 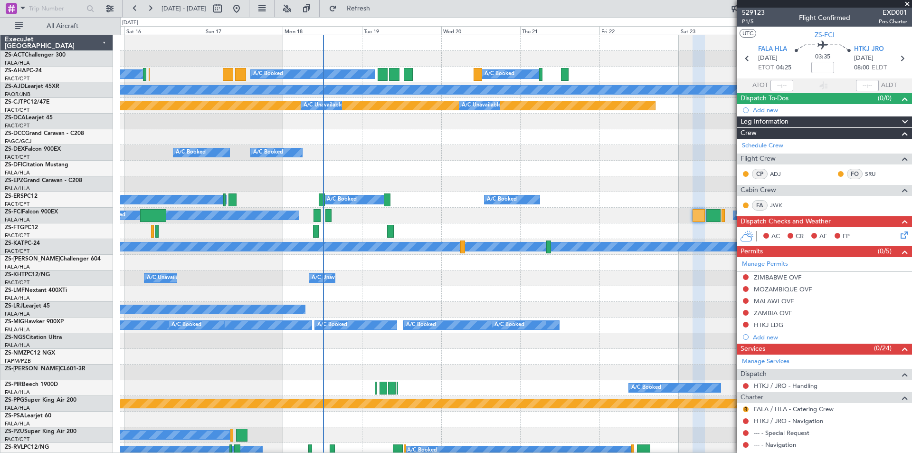 What do you see at coordinates (14, 228) in the screenshot?
I see `span: ZS-FTG` at bounding box center [14, 228].